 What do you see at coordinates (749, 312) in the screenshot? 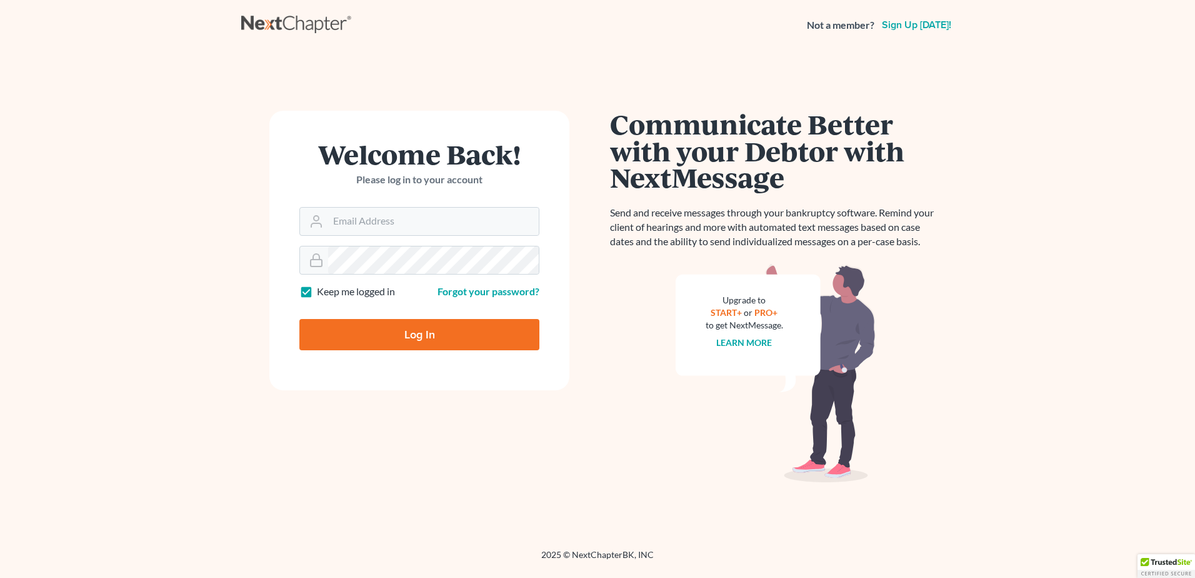
I see `span: or` at bounding box center [749, 312].